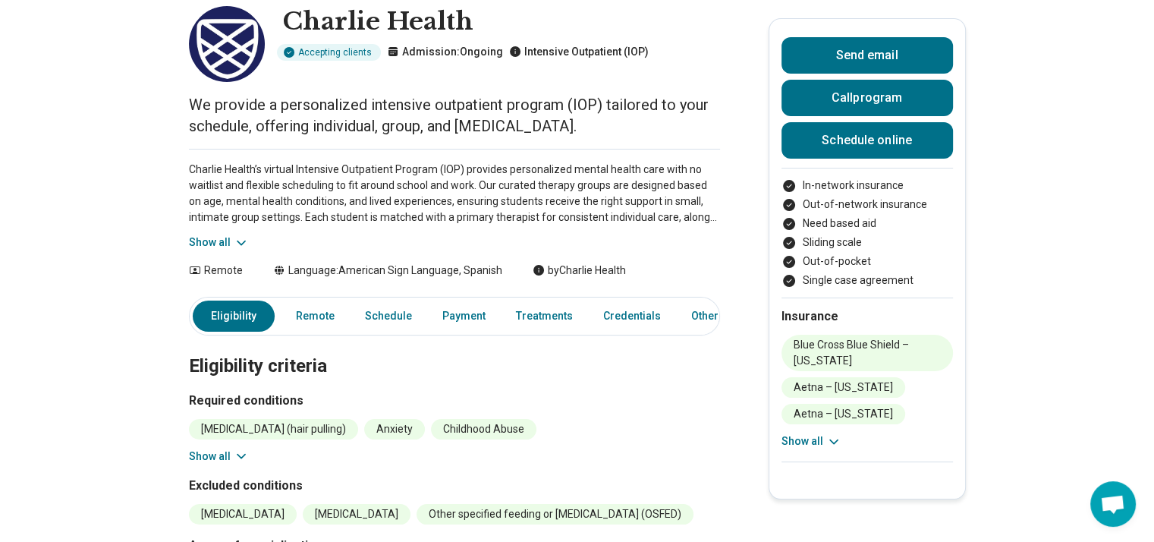  Describe the element at coordinates (579, 52) in the screenshot. I see `p: Intensive Outpatient (IOP)` at that location.